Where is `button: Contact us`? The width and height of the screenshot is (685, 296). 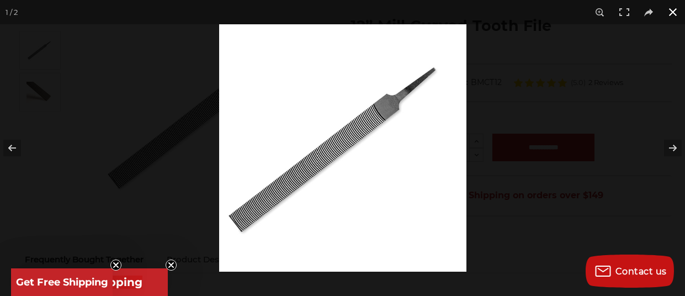
button: Contact us is located at coordinates (629, 271).